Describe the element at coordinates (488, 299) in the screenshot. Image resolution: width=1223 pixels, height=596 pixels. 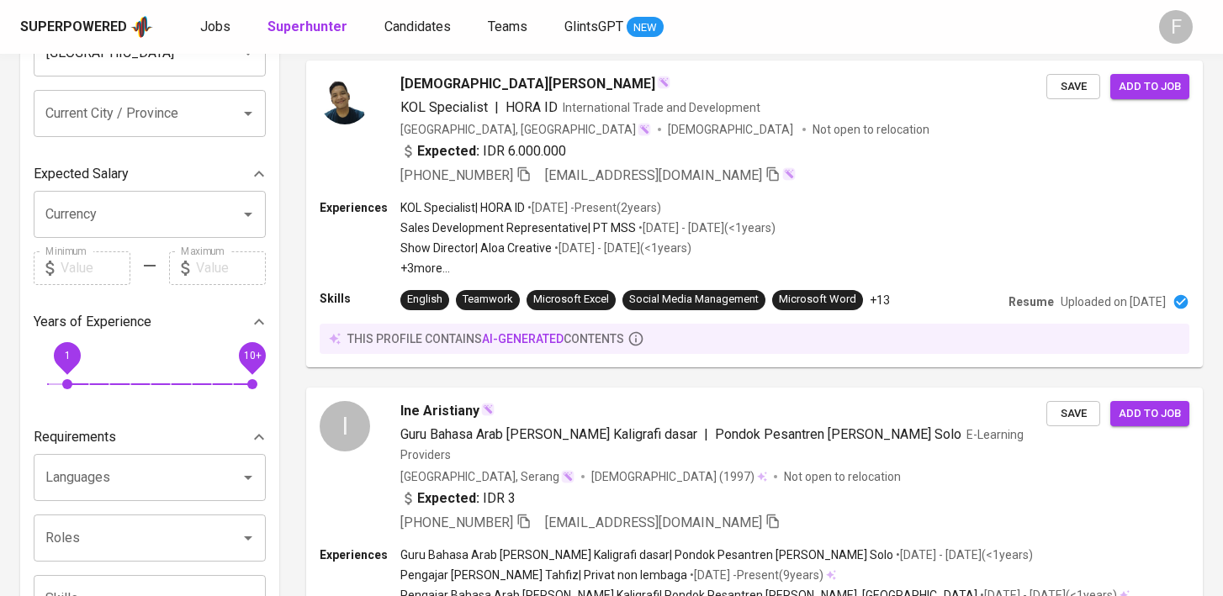
I see `div: Teamwork` at that location.